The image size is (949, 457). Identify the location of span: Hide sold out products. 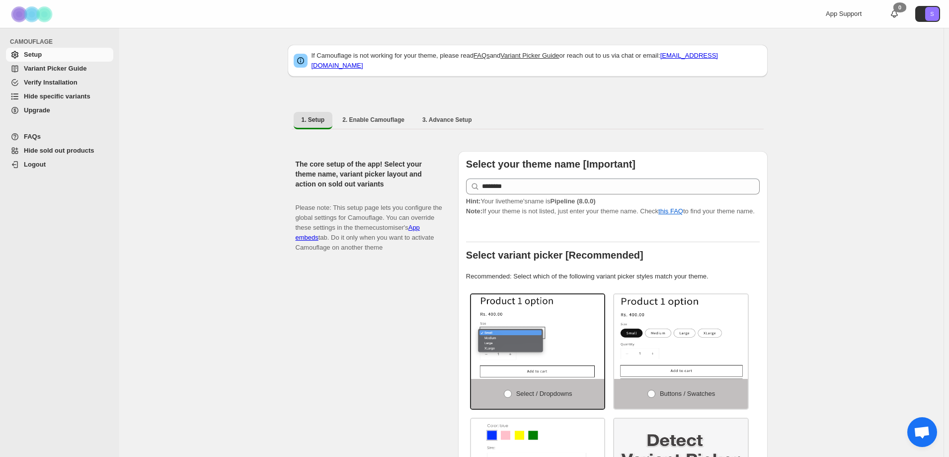
(59, 150).